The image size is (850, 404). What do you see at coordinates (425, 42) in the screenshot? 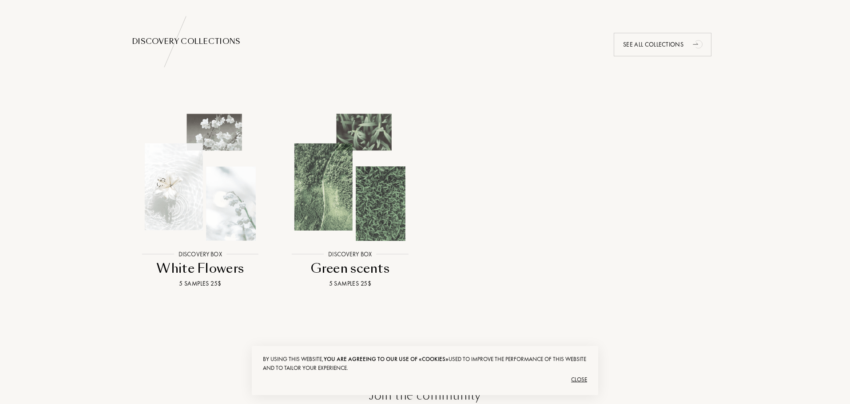
I see `div: Discovery collections` at bounding box center [425, 42].